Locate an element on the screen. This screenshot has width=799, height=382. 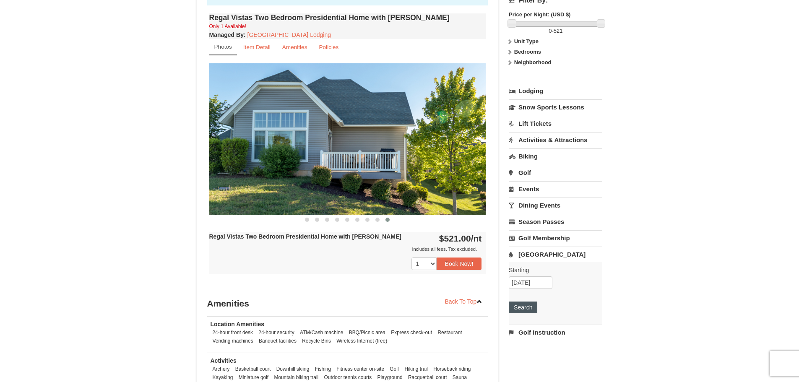
strong: Location Amenities is located at coordinates (237, 324).